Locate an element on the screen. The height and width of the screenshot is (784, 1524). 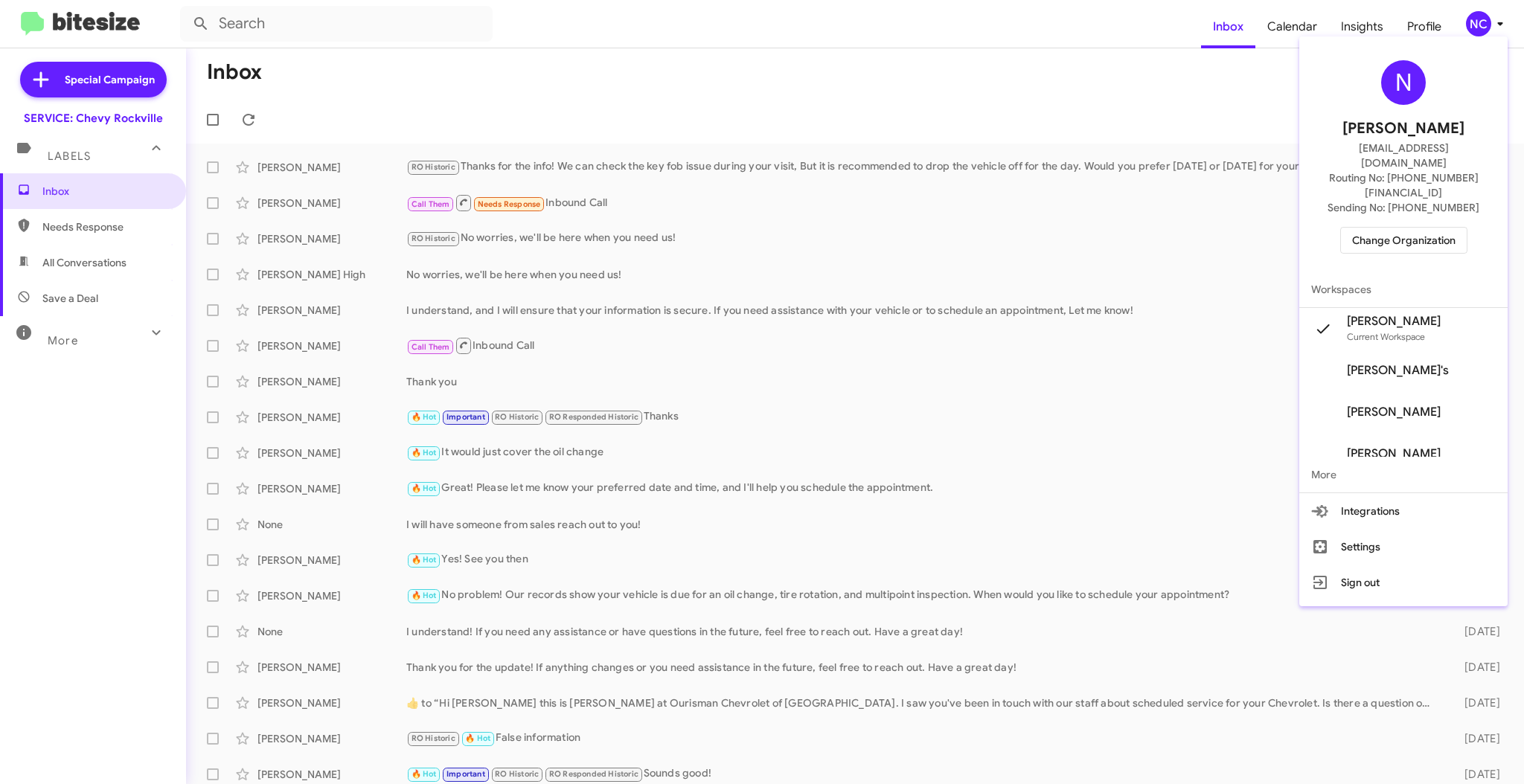
span: More is located at coordinates (1403, 474).